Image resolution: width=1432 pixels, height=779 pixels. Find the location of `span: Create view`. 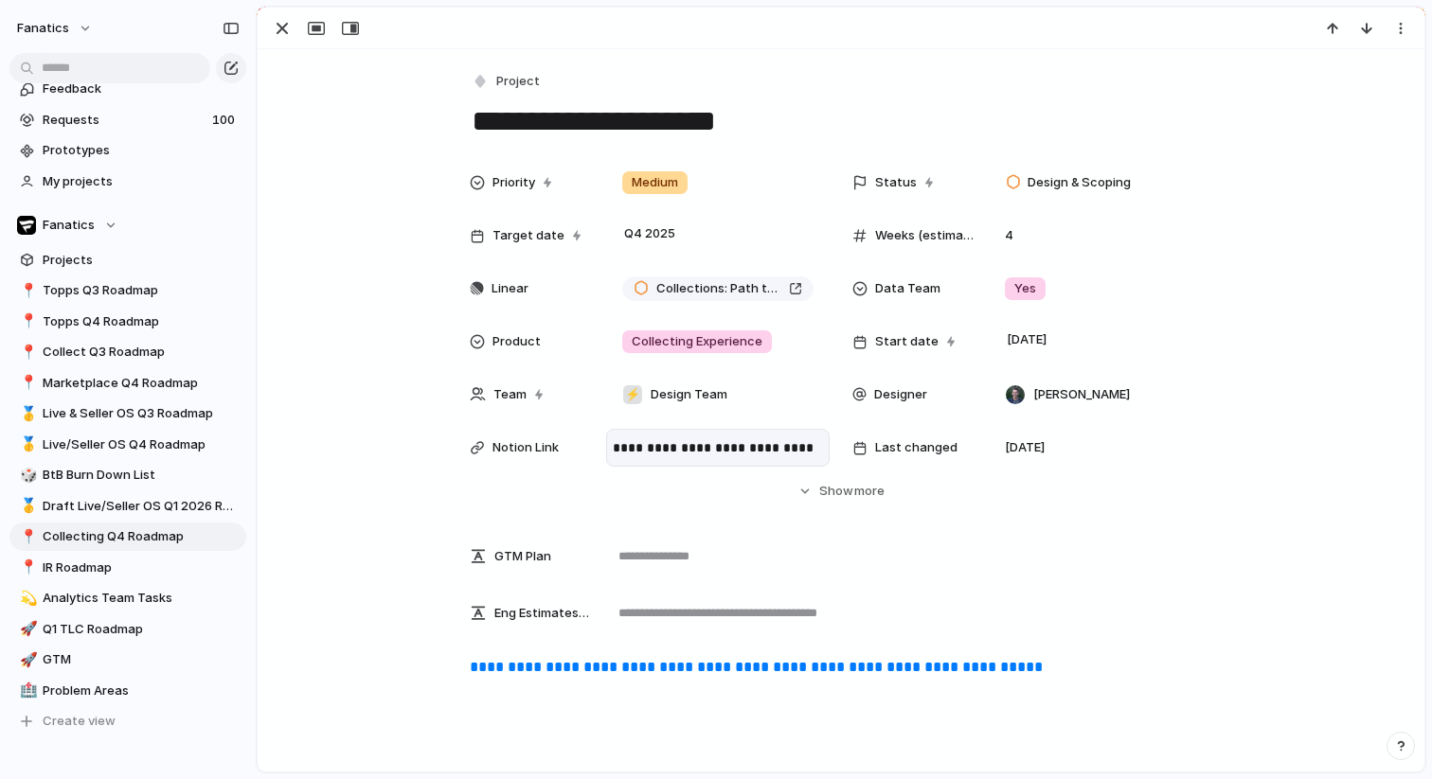

span: Create view is located at coordinates (79, 722).